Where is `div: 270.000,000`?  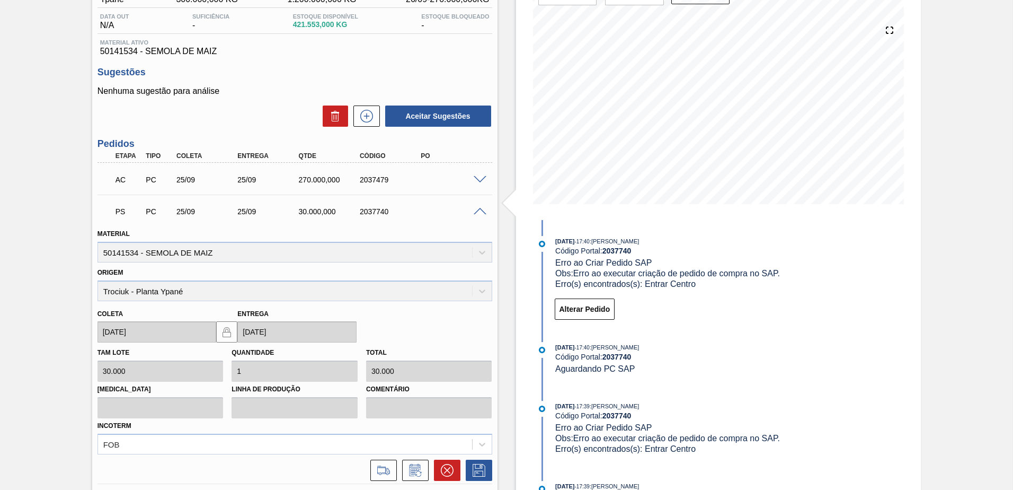 div: 270.000,000 is located at coordinates (330, 180).